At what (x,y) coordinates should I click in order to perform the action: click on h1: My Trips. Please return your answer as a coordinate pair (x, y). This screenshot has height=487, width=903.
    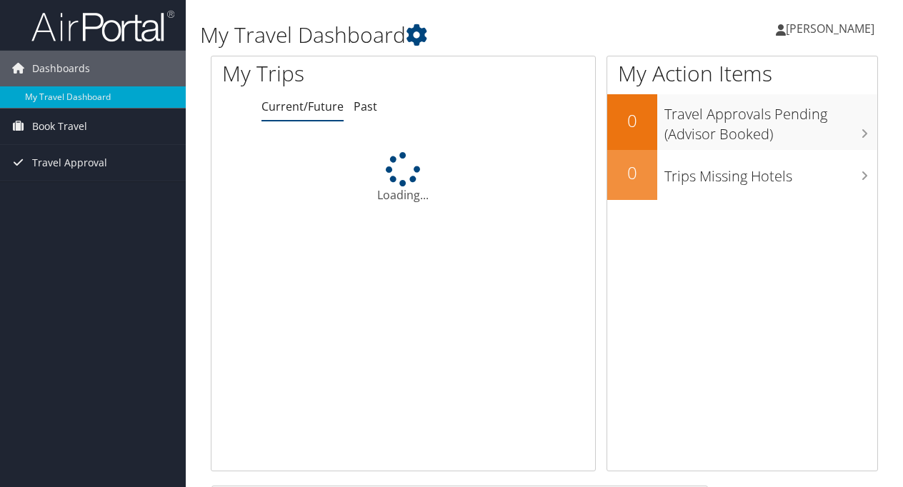
    Looking at the image, I should click on (323, 74).